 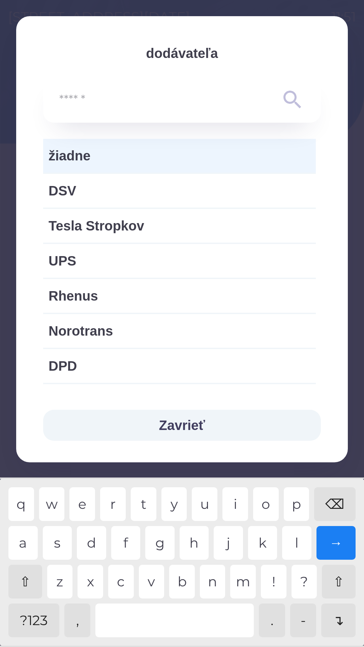 I want to click on div: Rhenus, so click(x=179, y=296).